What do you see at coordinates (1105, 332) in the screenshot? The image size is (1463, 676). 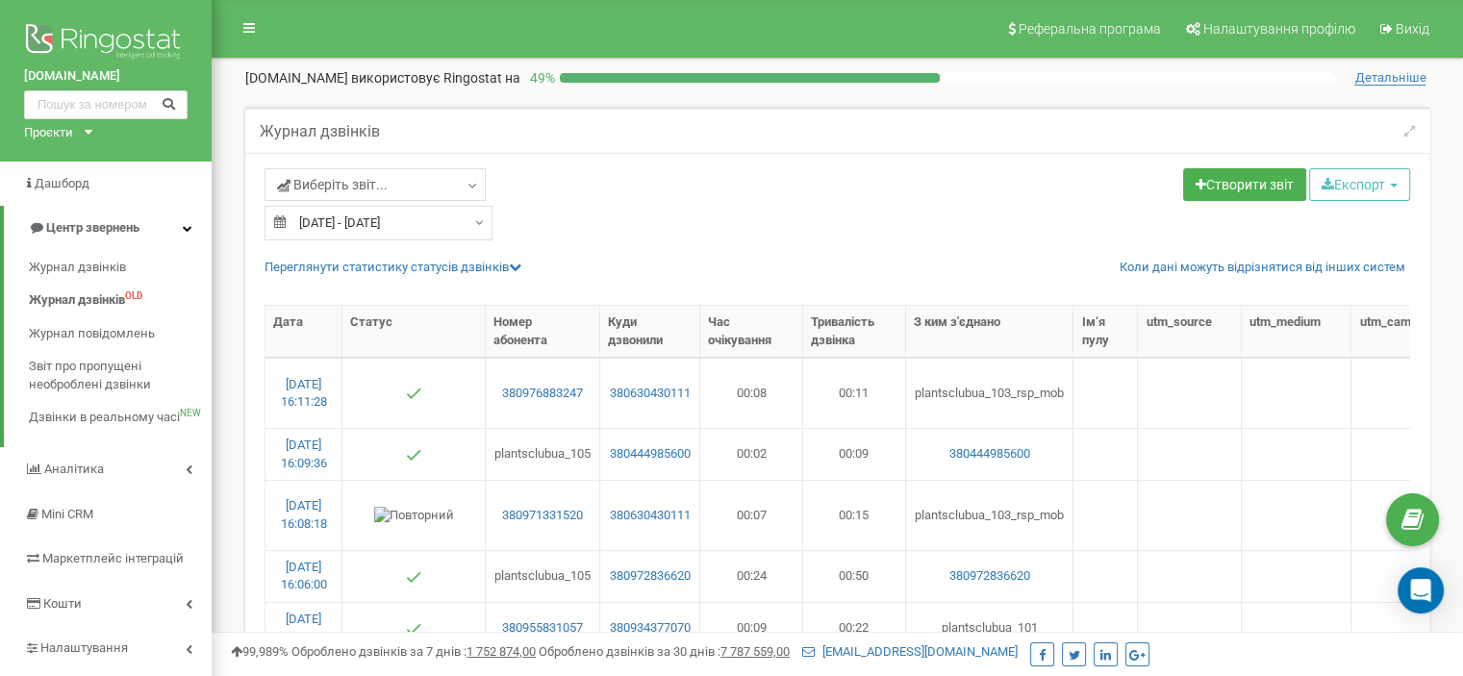 I see `th: Ім‘я пулу` at bounding box center [1105, 332].